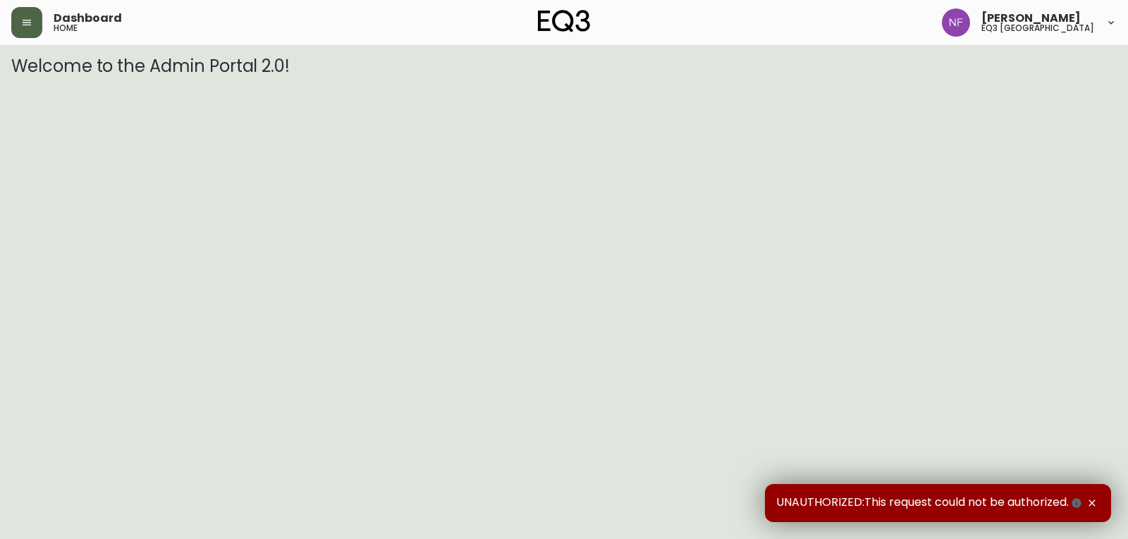 This screenshot has width=1128, height=539. Describe the element at coordinates (66, 28) in the screenshot. I see `h5: home` at that location.